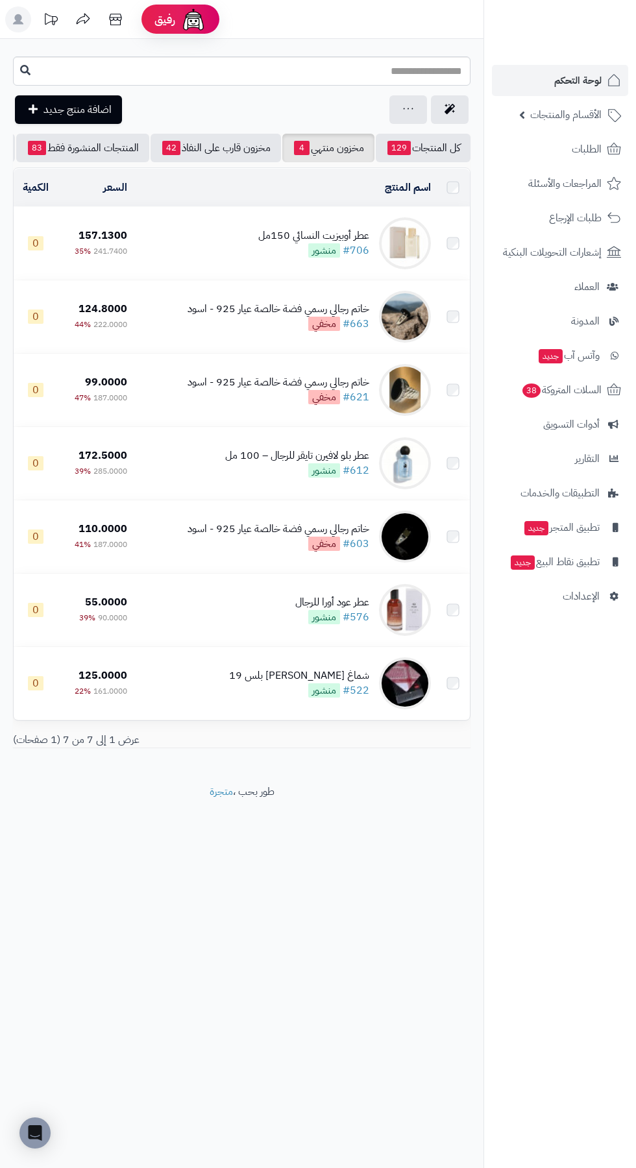 The height and width of the screenshot is (1168, 636). What do you see at coordinates (587, 149) in the screenshot?
I see `span: الطلبات` at bounding box center [587, 149].